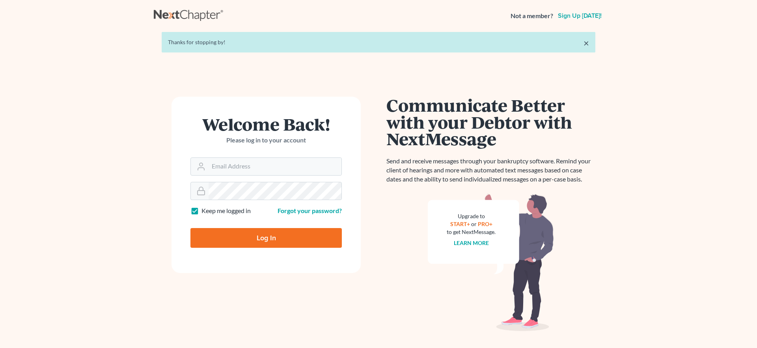 Image resolution: width=757 pixels, height=348 pixels. What do you see at coordinates (474, 224) in the screenshot?
I see `span: or` at bounding box center [474, 224].